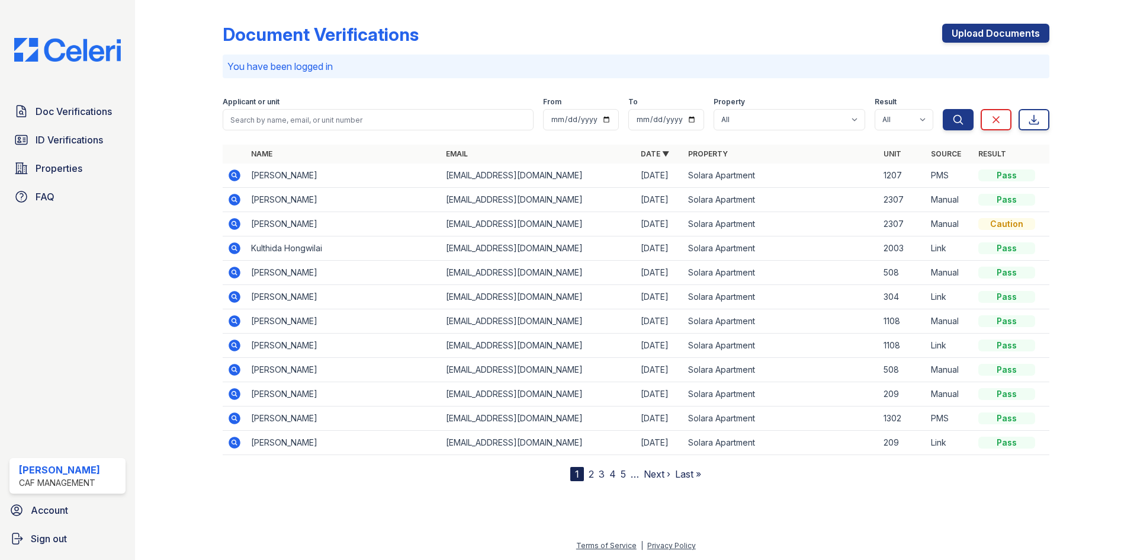  What do you see at coordinates (262, 153) in the screenshot?
I see `a: Name` at bounding box center [262, 153].